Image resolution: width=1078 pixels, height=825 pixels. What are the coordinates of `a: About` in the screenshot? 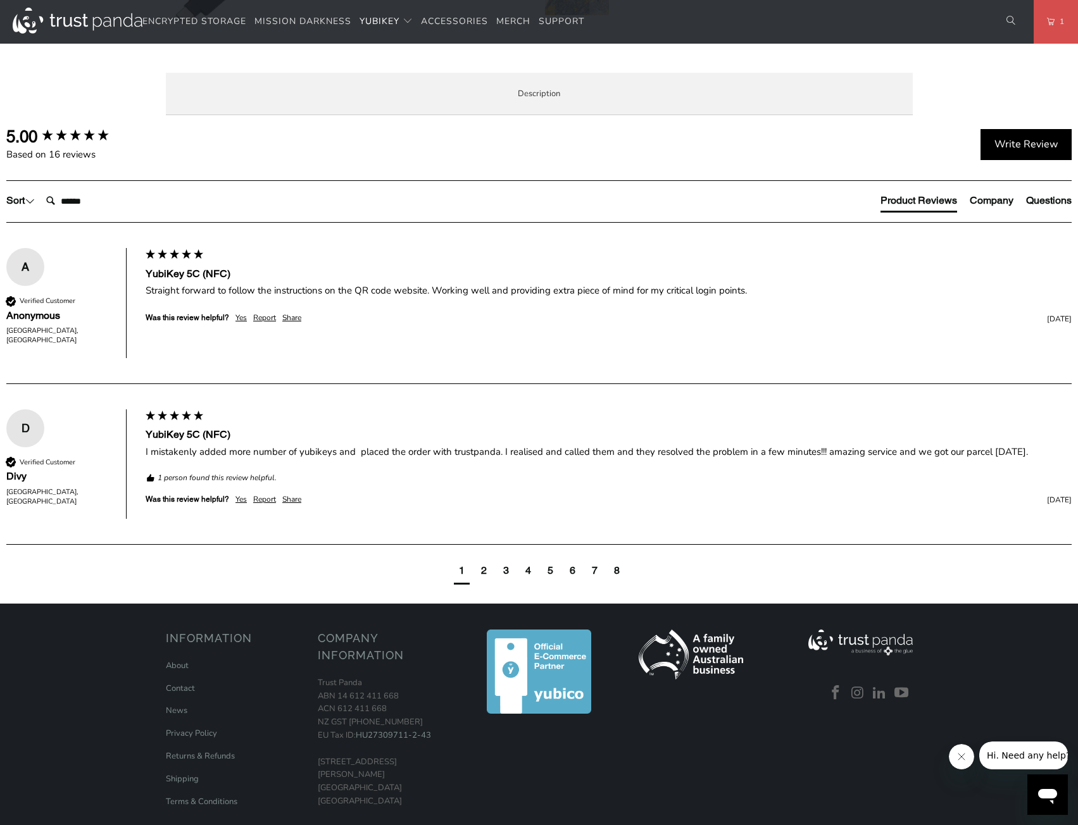 It's located at (177, 666).